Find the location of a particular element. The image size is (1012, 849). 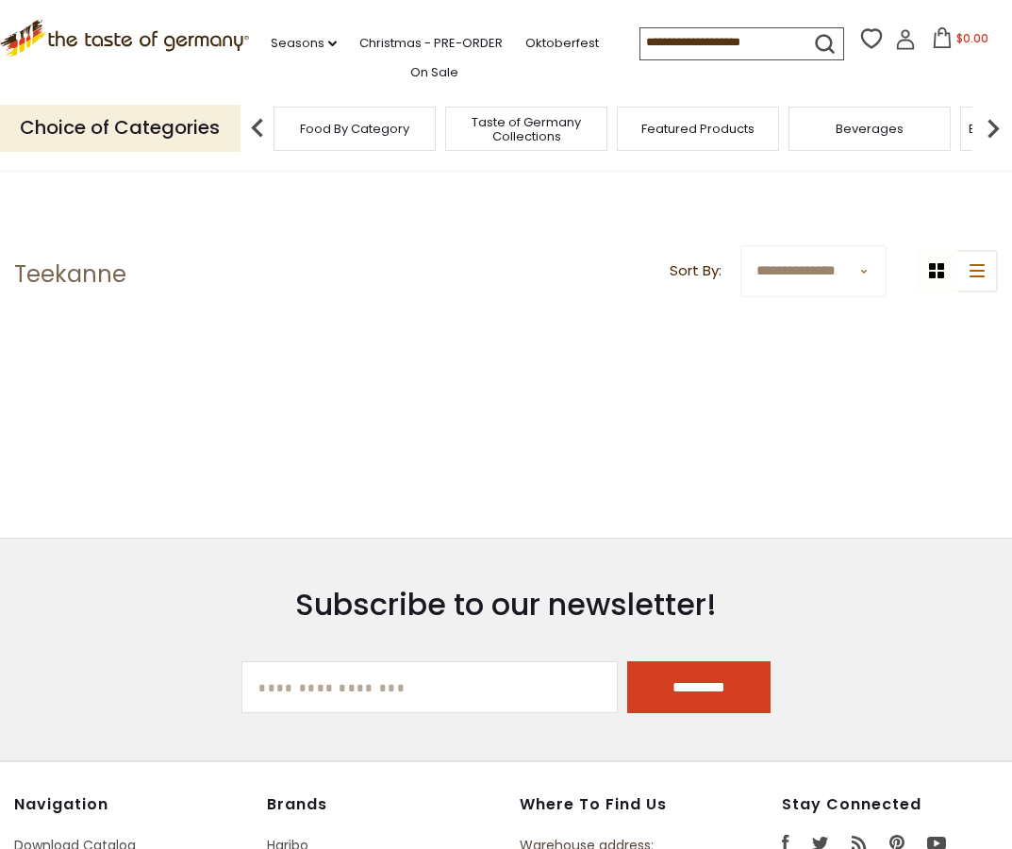

img: previous arrow is located at coordinates (257, 128).